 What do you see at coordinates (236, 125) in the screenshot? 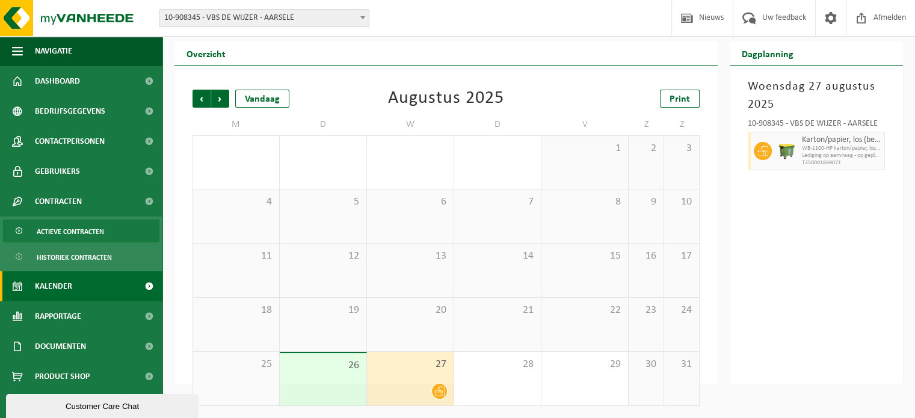
I see `td: M` at bounding box center [236, 125].